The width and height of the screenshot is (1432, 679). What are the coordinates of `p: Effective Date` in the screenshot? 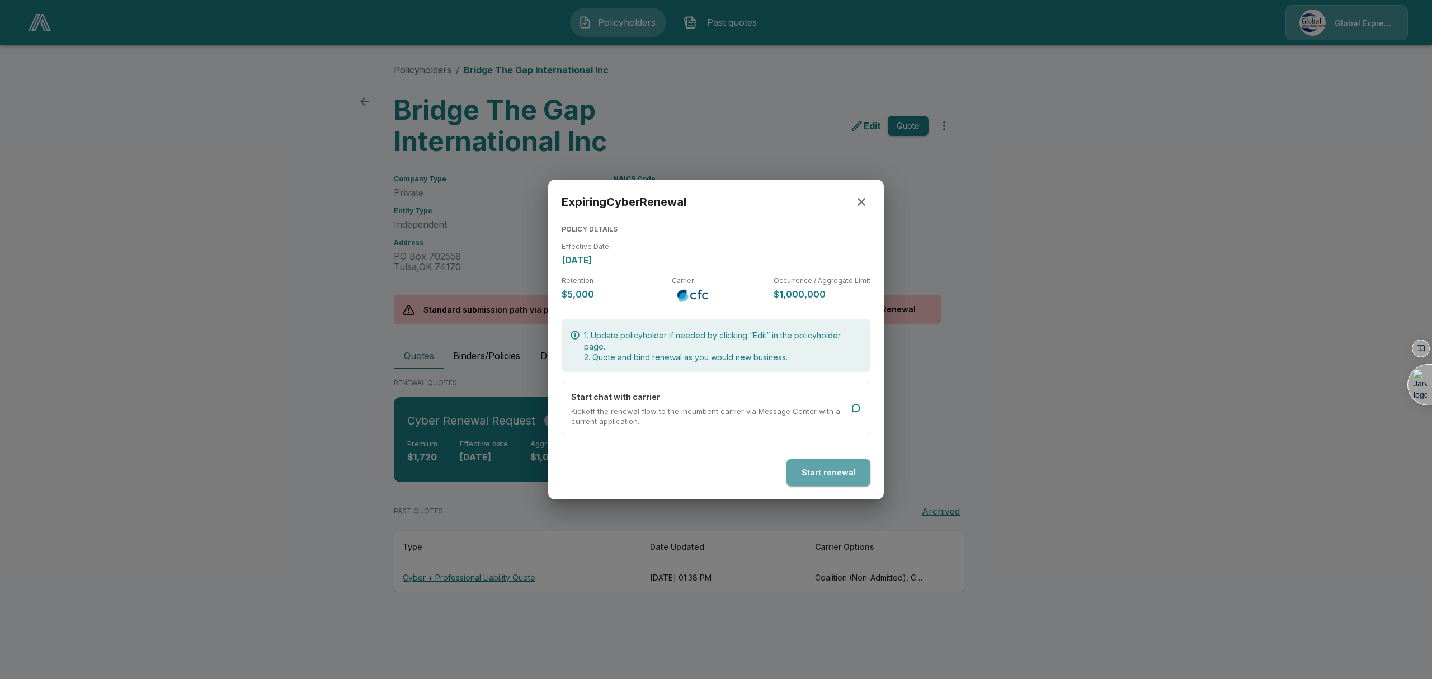 It's located at (716, 246).